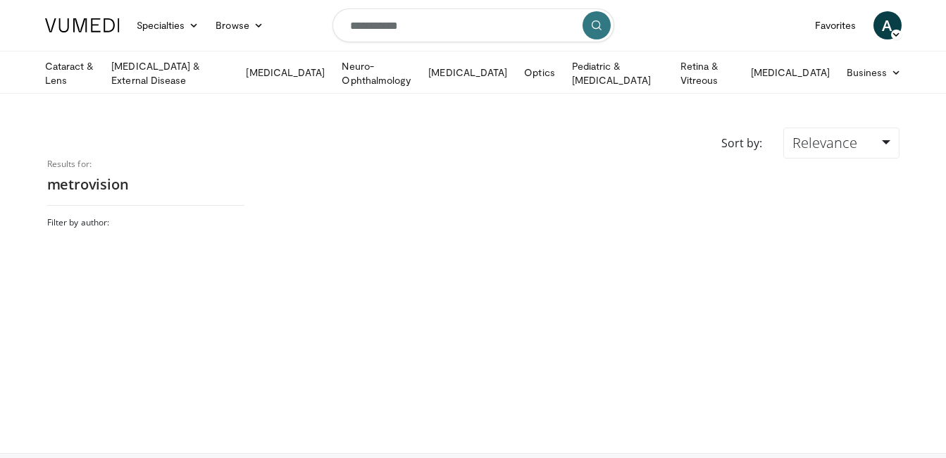 Image resolution: width=946 pixels, height=458 pixels. What do you see at coordinates (239, 25) in the screenshot?
I see `a: Browse` at bounding box center [239, 25].